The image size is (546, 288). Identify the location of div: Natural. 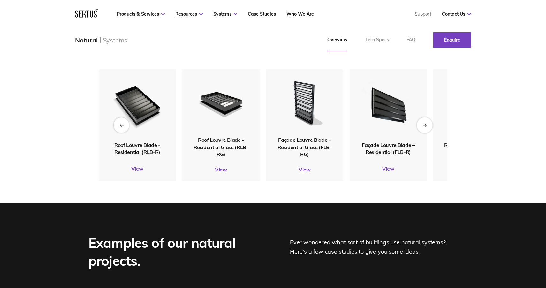
(86, 40).